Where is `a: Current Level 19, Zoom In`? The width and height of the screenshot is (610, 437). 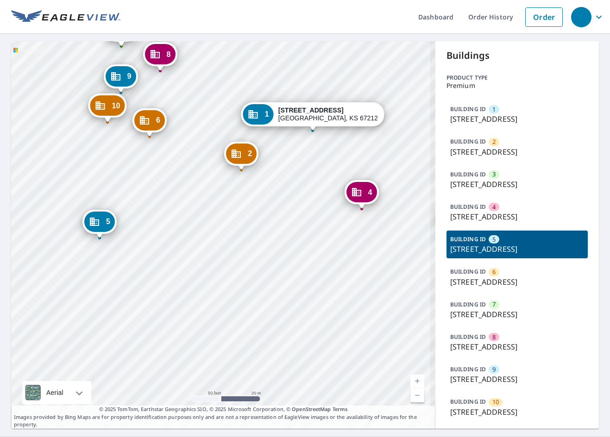
a: Current Level 19, Zoom In is located at coordinates (417, 382).